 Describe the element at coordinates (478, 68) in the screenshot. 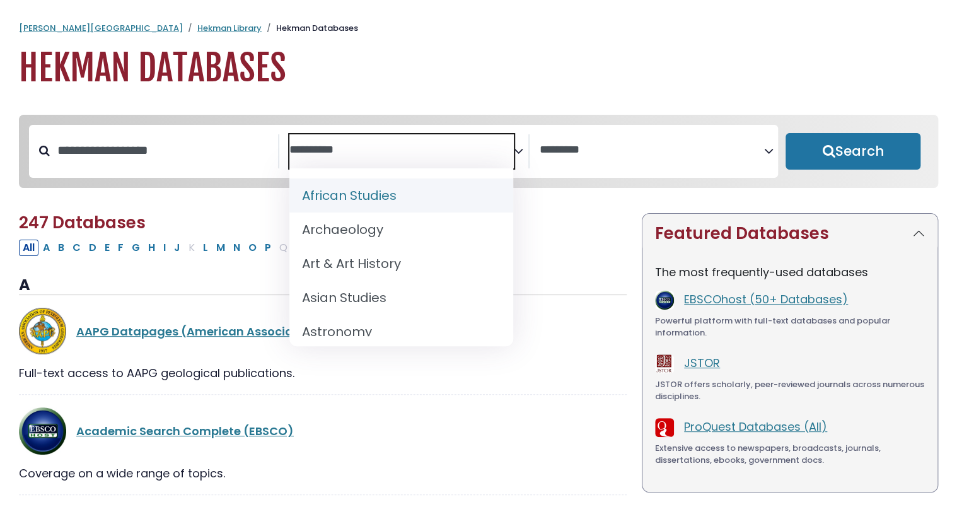

I see `h1: Hekman Databases` at that location.